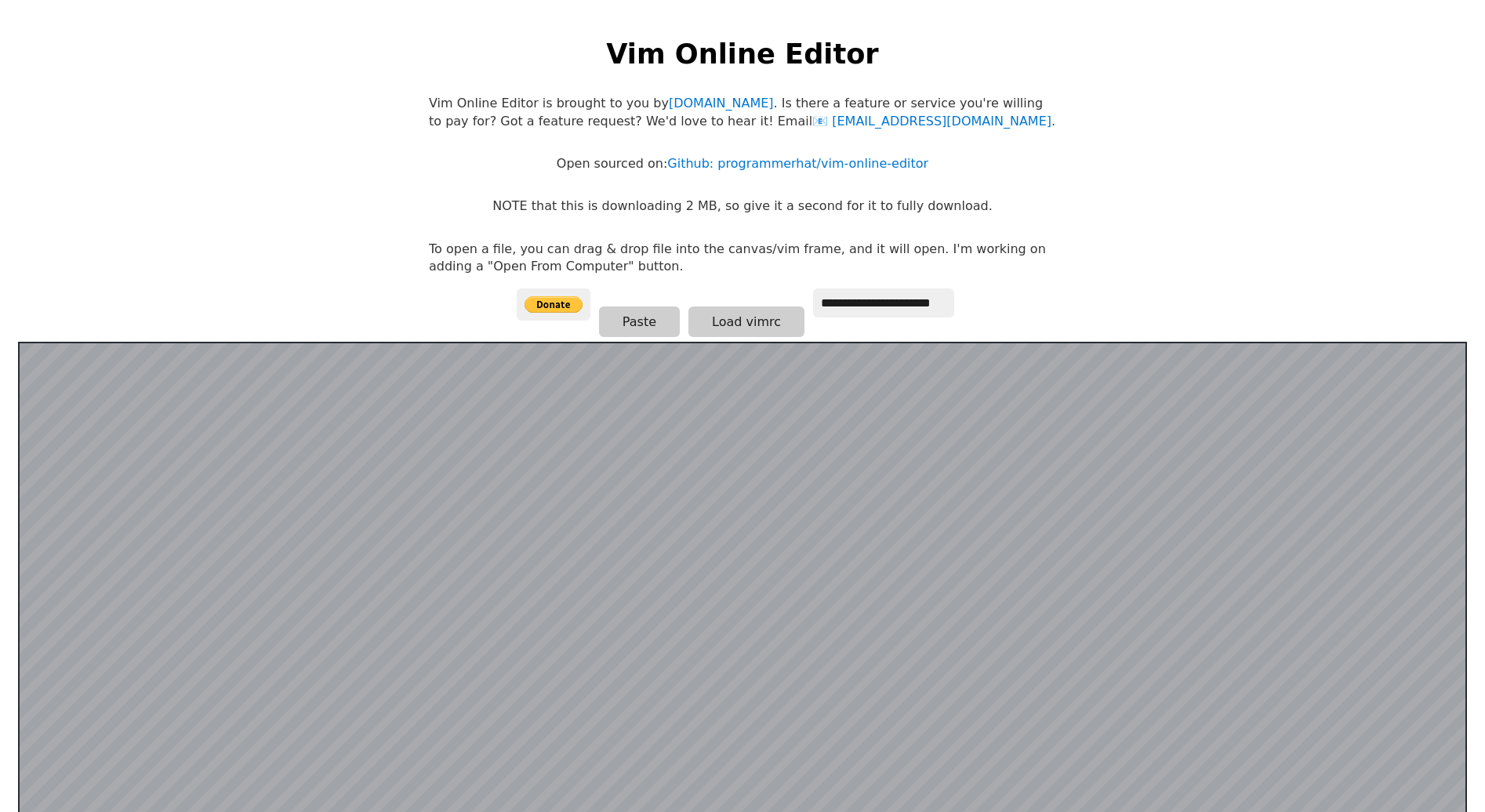  What do you see at coordinates (742, 112) in the screenshot?
I see `p: Vim Online Editor is brought to you by . Is there a feature or service you're willing to pay for?...` at bounding box center [742, 112].